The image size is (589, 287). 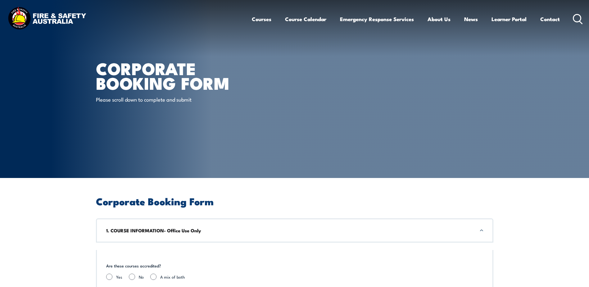 I want to click on a: Emergency Response Services, so click(x=377, y=19).